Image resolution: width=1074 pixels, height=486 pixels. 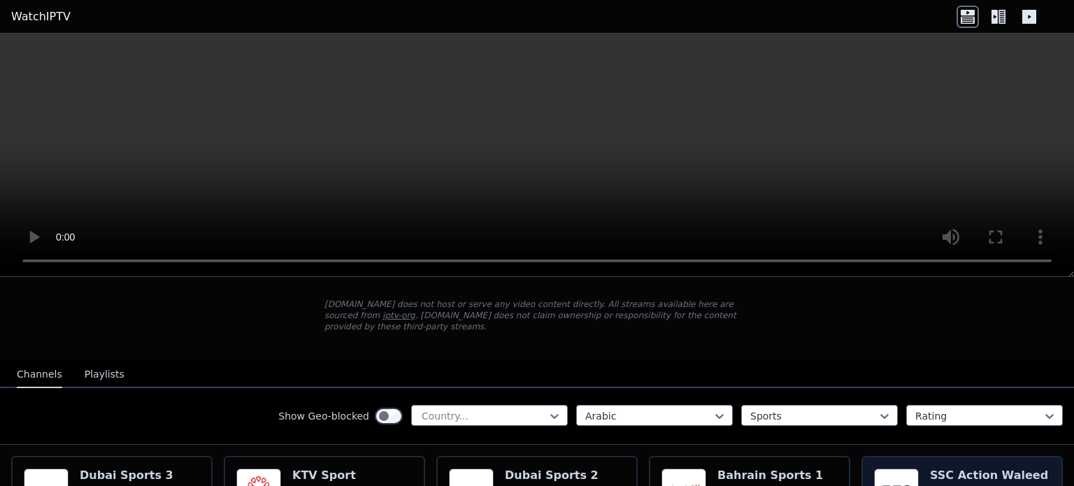 What do you see at coordinates (127, 476) in the screenshot?
I see `h6: Dubai Sports 3` at bounding box center [127, 476].